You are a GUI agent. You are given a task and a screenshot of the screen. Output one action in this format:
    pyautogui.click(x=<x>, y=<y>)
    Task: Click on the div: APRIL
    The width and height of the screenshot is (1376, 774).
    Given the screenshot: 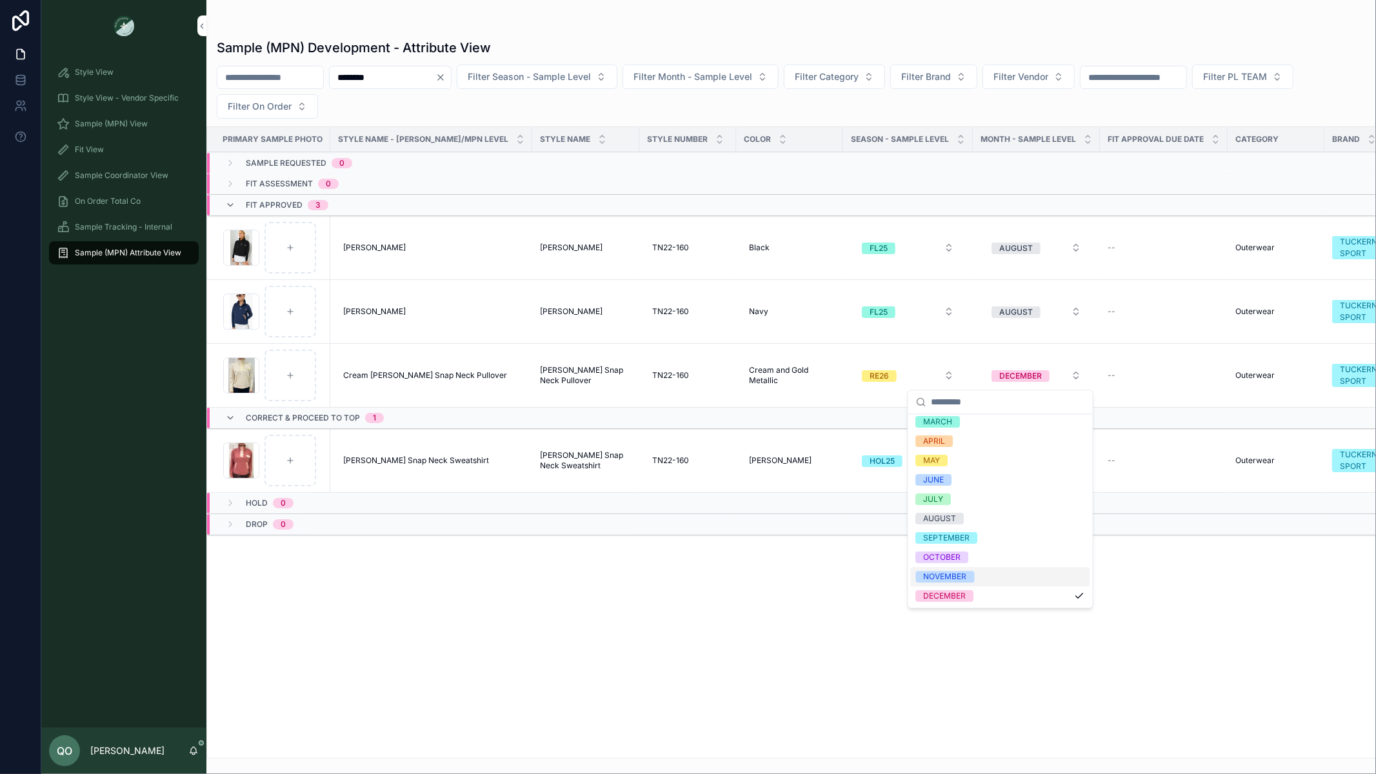 What is the action you would take?
    pyautogui.click(x=935, y=441)
    